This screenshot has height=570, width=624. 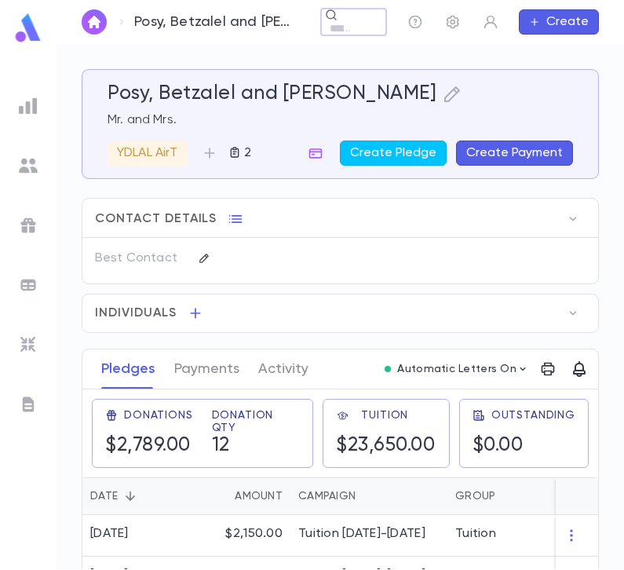 What do you see at coordinates (28, 166) in the screenshot?
I see `img: students_grey.60c7aba0da46da39d6d829b817ac14fc.svg` at bounding box center [28, 166].